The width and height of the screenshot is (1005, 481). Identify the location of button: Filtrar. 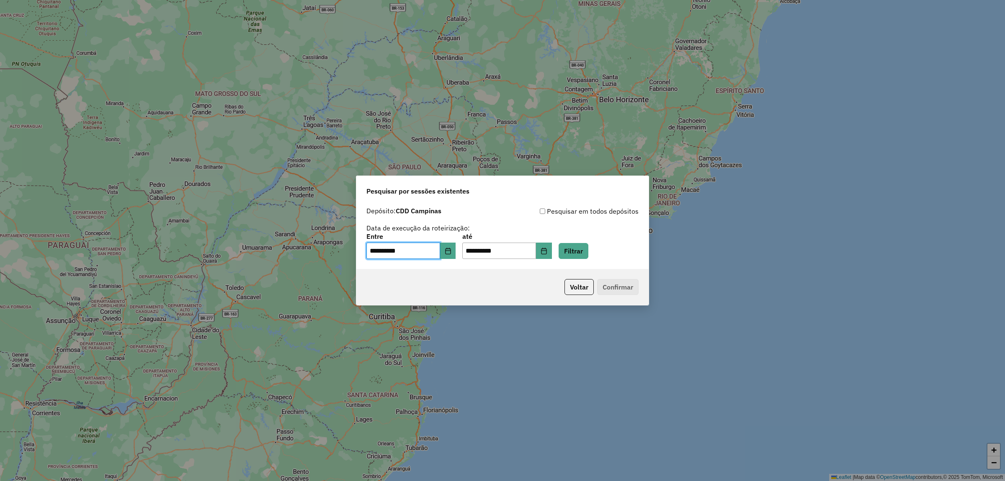
(573, 251).